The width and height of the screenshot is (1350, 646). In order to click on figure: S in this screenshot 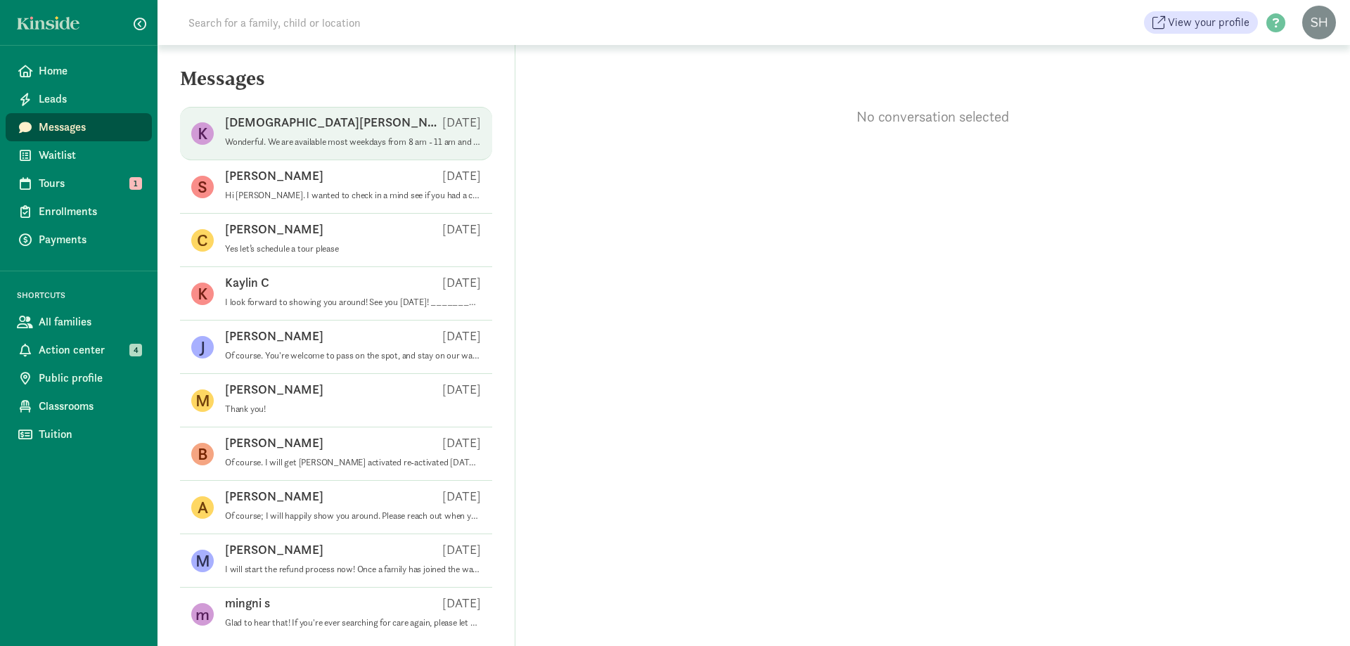, I will do `click(202, 187)`.